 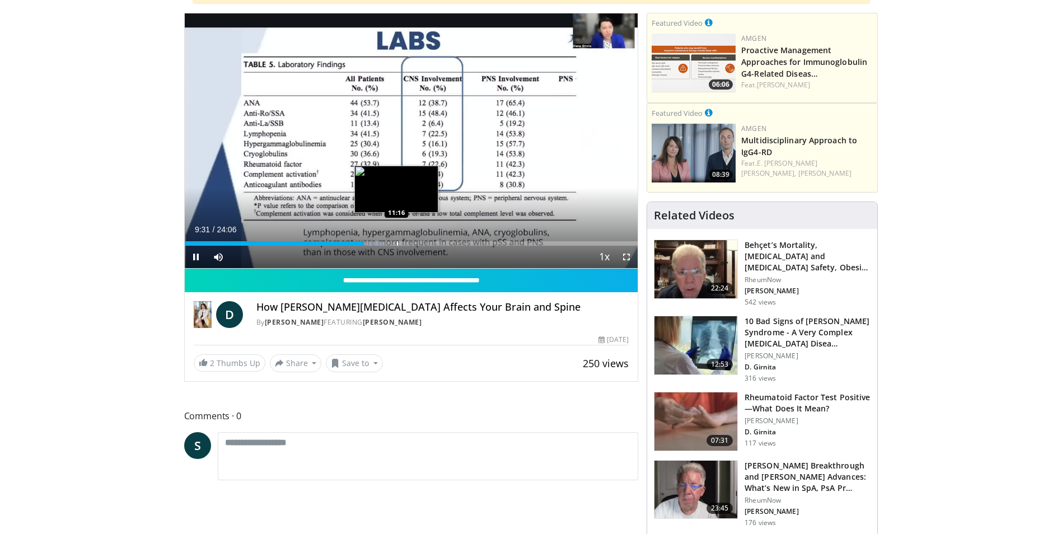 What do you see at coordinates (693, 63) in the screenshot?
I see `a: 06:06` at bounding box center [693, 63].